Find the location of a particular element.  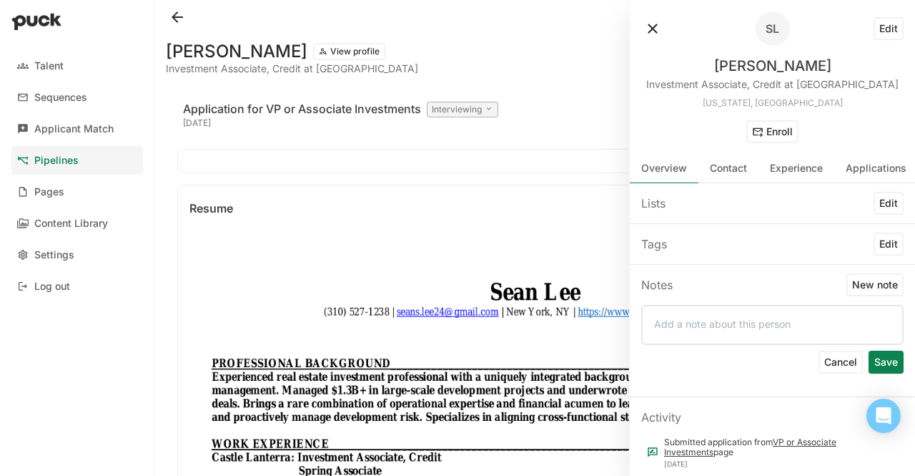

div: Sequences is located at coordinates (61, 97).